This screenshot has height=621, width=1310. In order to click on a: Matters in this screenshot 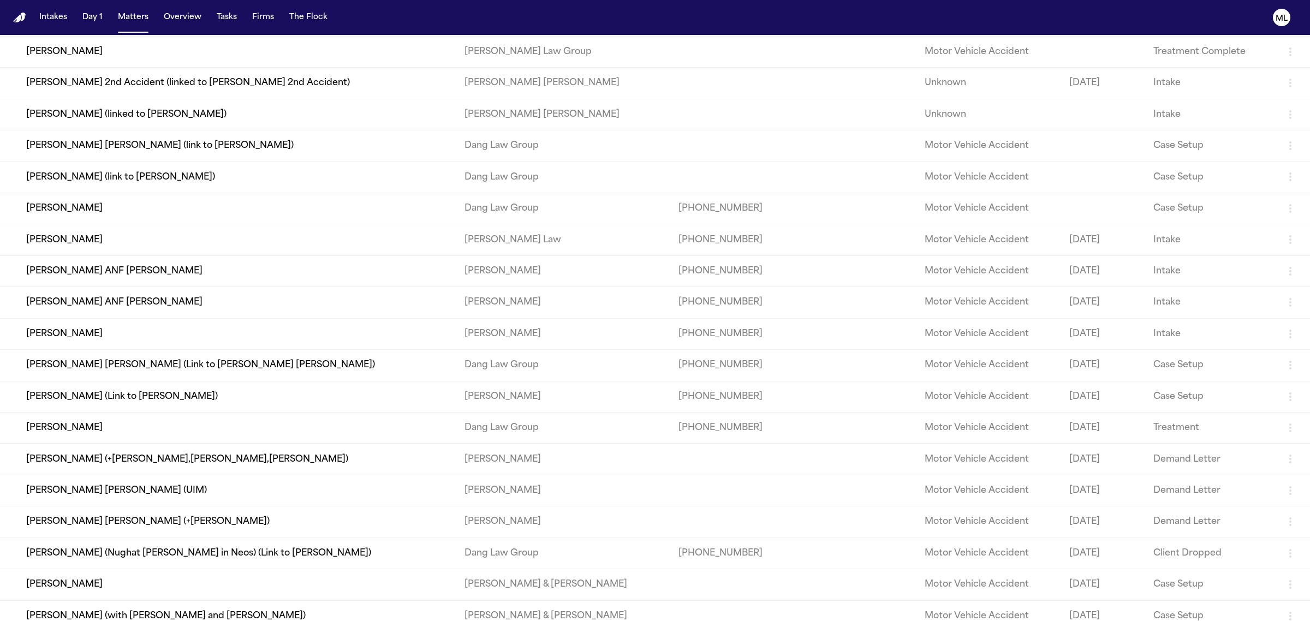, I will do `click(133, 17)`.